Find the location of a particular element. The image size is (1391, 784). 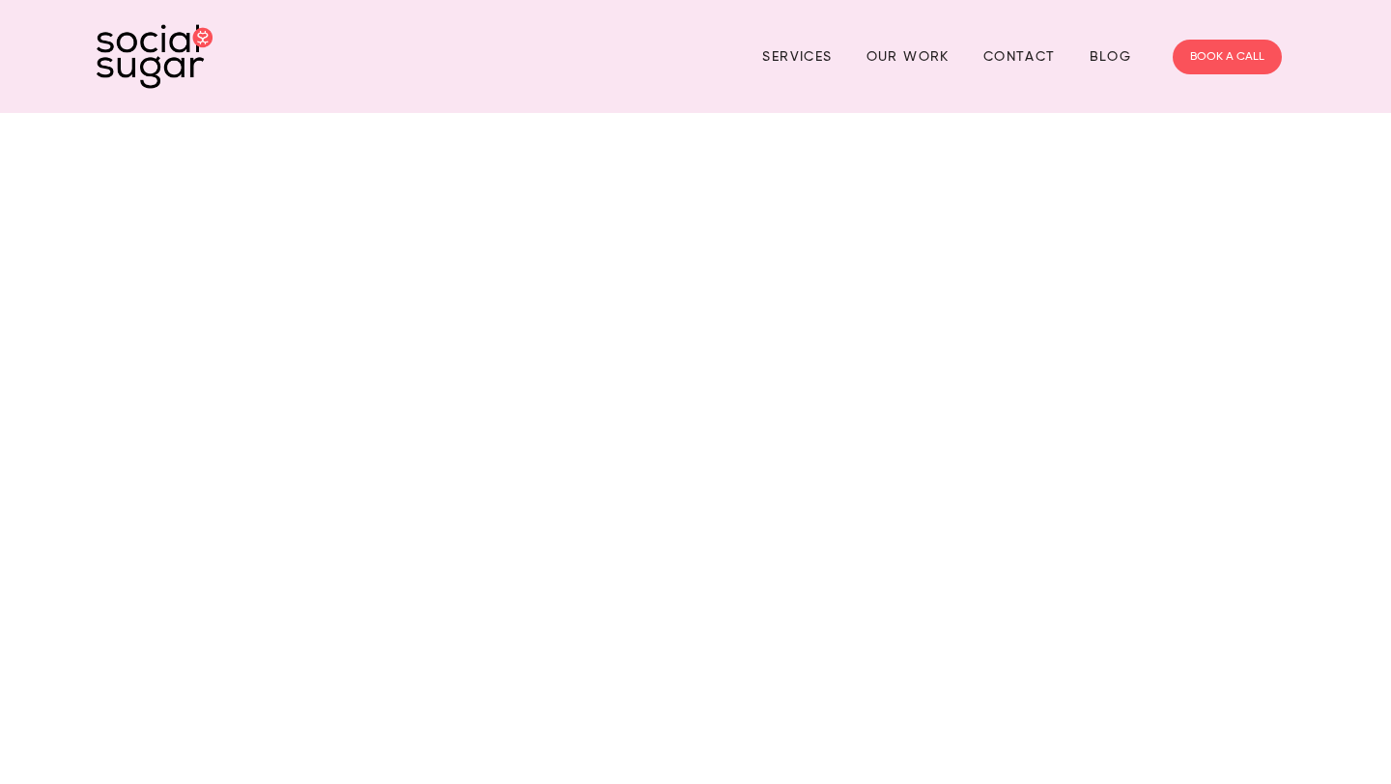

a: Services is located at coordinates (797, 56).